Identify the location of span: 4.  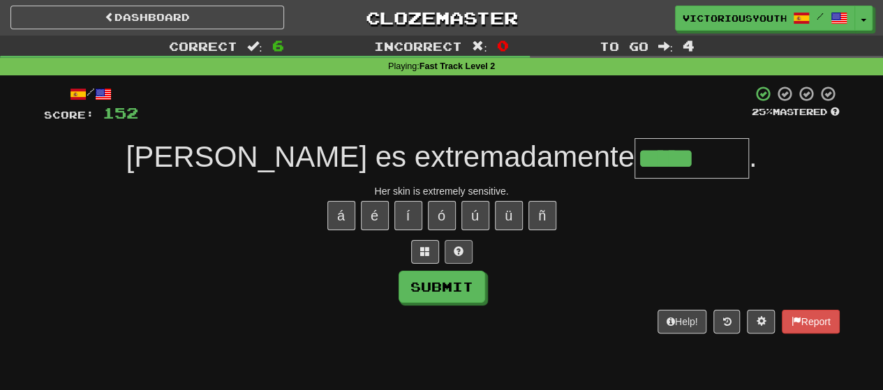
(689, 45).